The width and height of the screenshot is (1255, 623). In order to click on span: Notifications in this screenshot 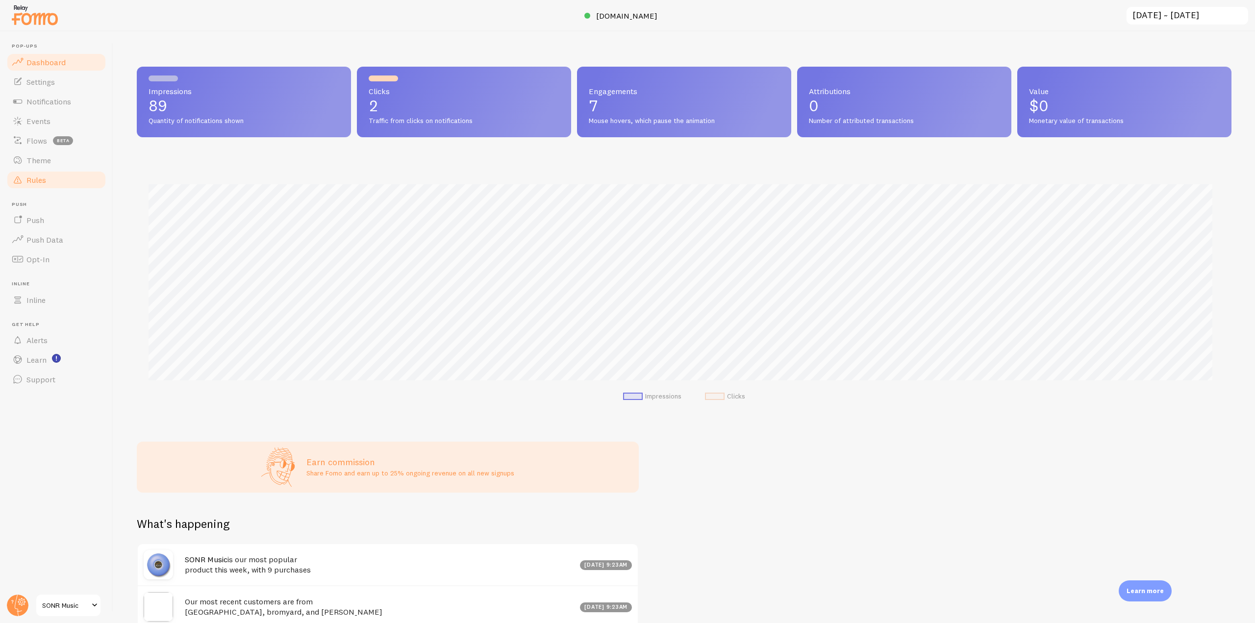, I will do `click(49, 101)`.